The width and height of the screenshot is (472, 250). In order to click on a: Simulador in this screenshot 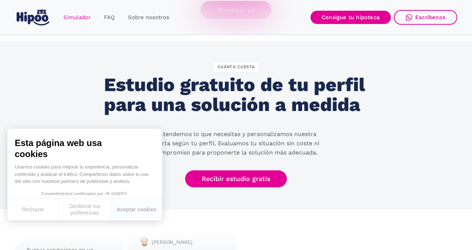, I will do `click(77, 17)`.